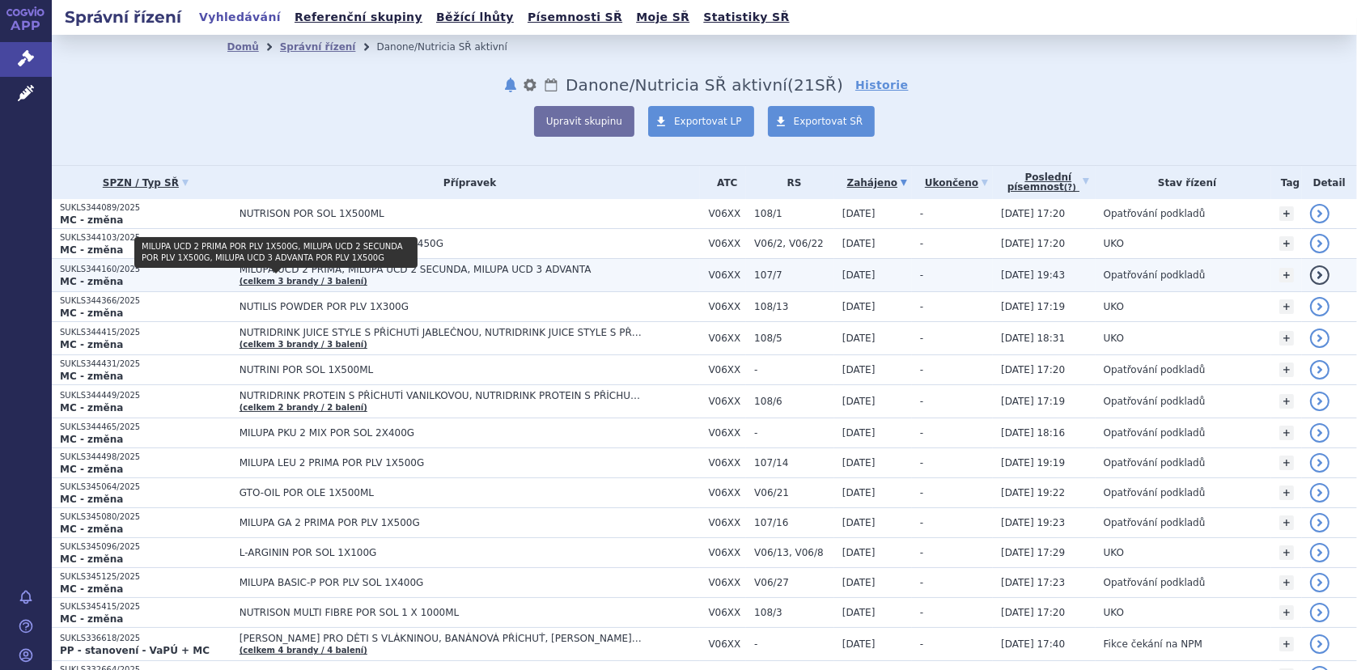 The image size is (1357, 670). Describe the element at coordinates (466, 182) in the screenshot. I see `th: Přípravek` at that location.